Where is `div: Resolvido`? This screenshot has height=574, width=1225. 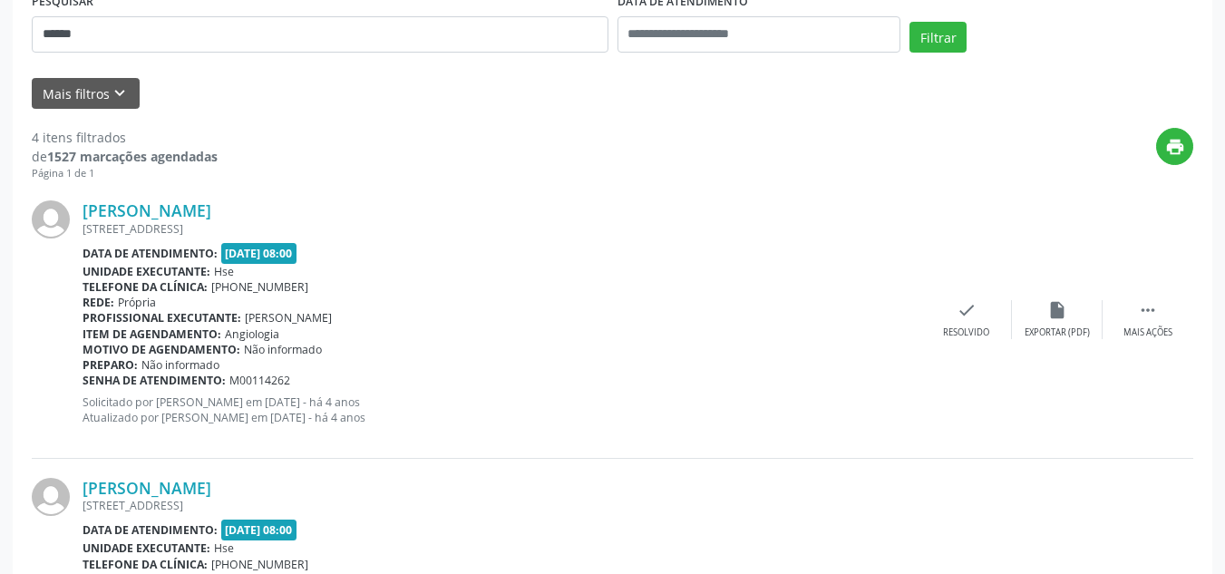 div: Resolvido is located at coordinates (965, 333).